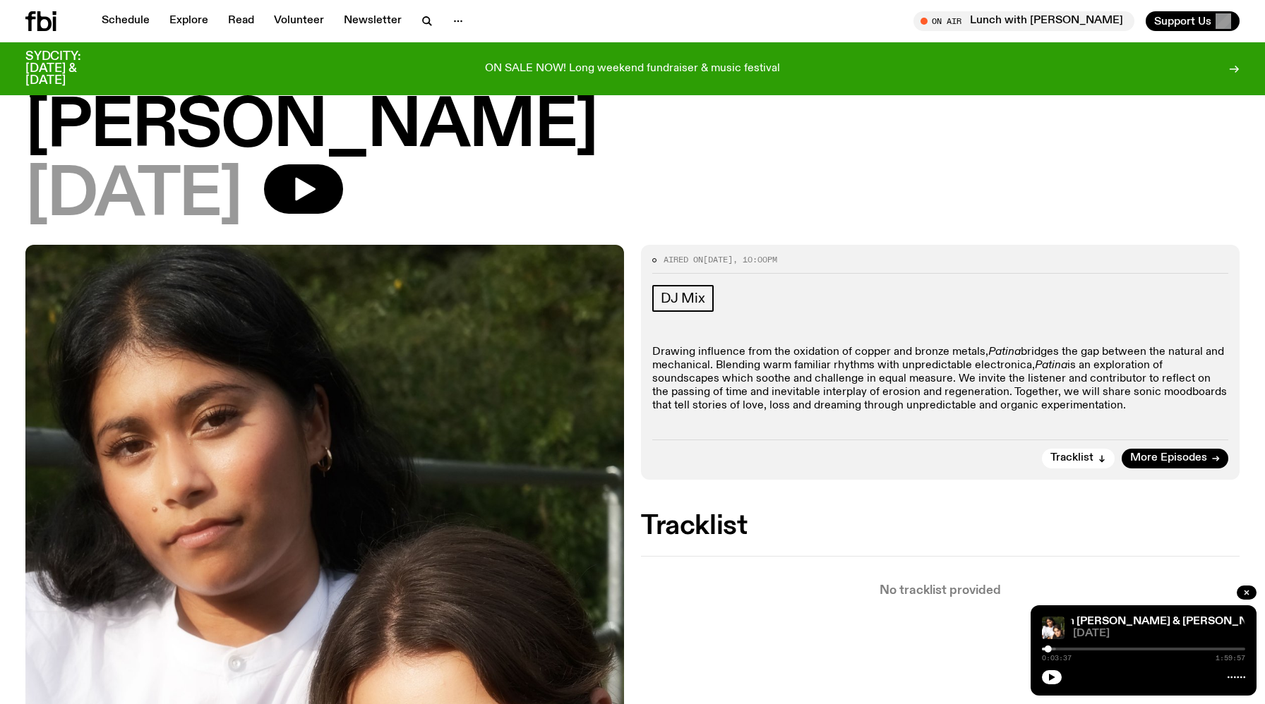 The image size is (1265, 704). I want to click on a: More Episodes, so click(1174, 459).